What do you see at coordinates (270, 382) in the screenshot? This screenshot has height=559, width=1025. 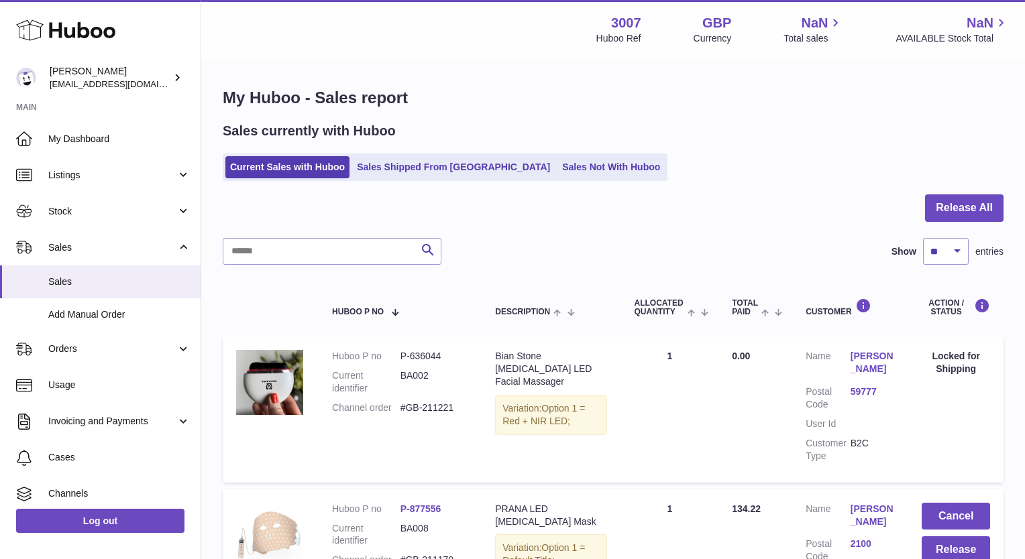 I see `img: 30071708964935.jpg` at bounding box center [270, 382].